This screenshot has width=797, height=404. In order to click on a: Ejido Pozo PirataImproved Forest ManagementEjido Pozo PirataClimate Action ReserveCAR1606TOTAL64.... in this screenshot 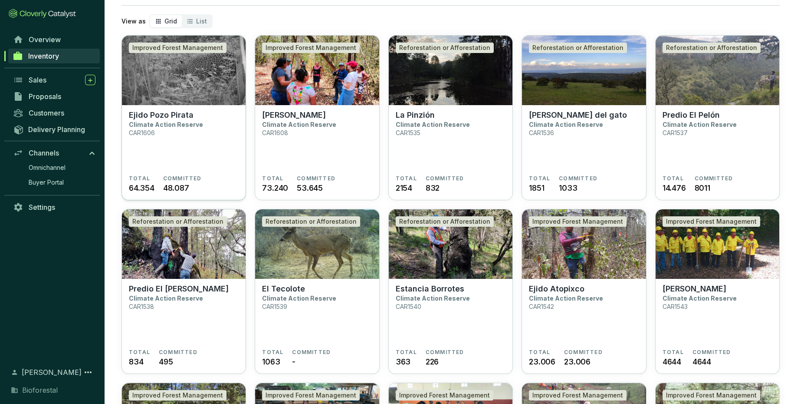, I will do `click(184, 118)`.